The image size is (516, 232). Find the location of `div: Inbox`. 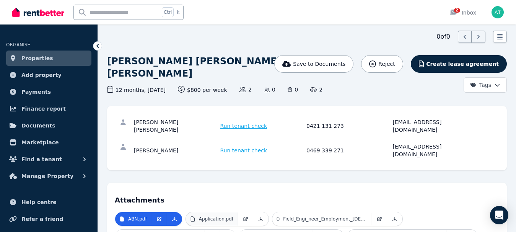

div: Inbox is located at coordinates (463, 13).